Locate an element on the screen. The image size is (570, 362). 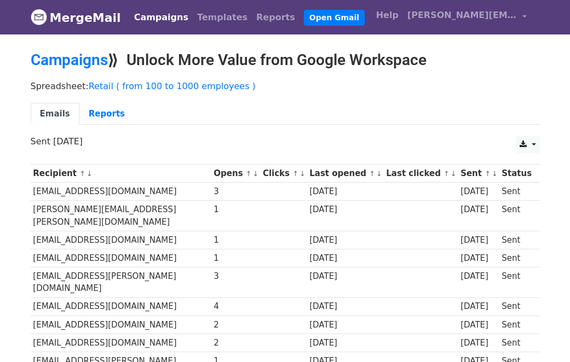
div: 4 is located at coordinates (235, 307).